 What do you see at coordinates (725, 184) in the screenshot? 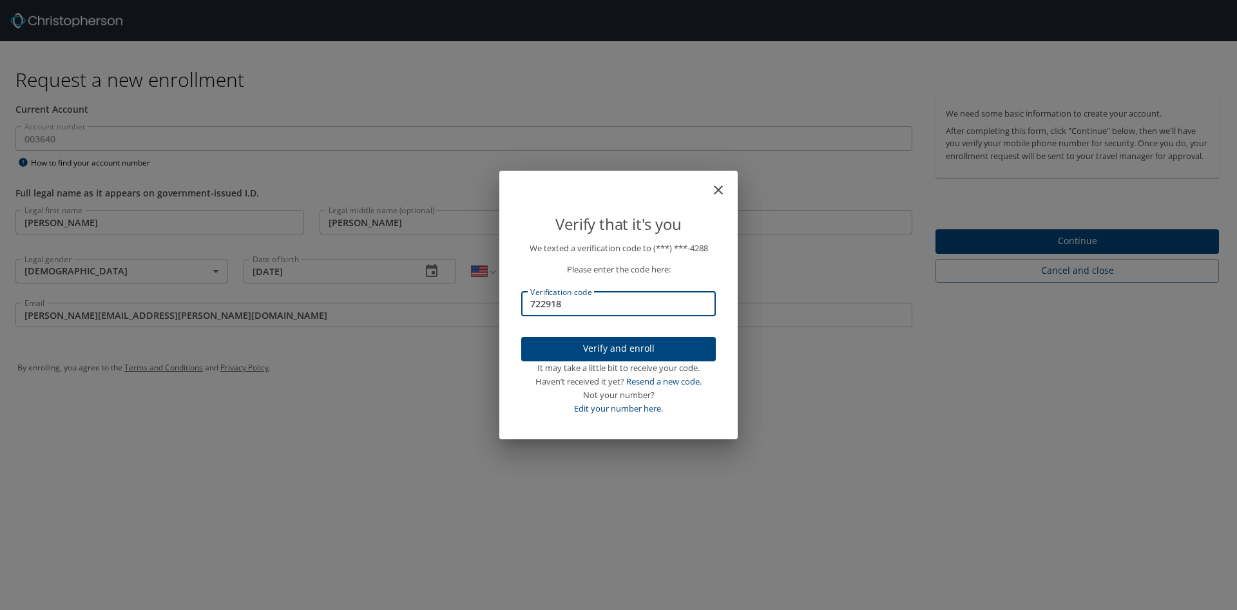
I see `button: close` at bounding box center [725, 184].